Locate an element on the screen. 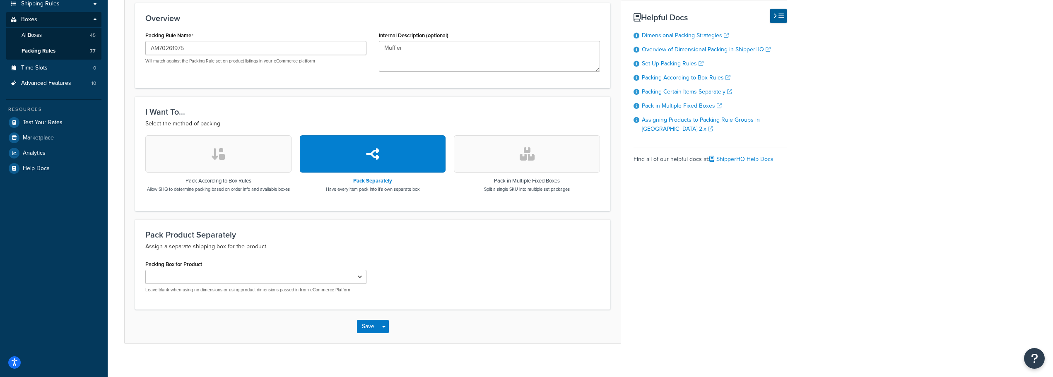 The image size is (1053, 377). li: Packing Rules is located at coordinates (54, 51).